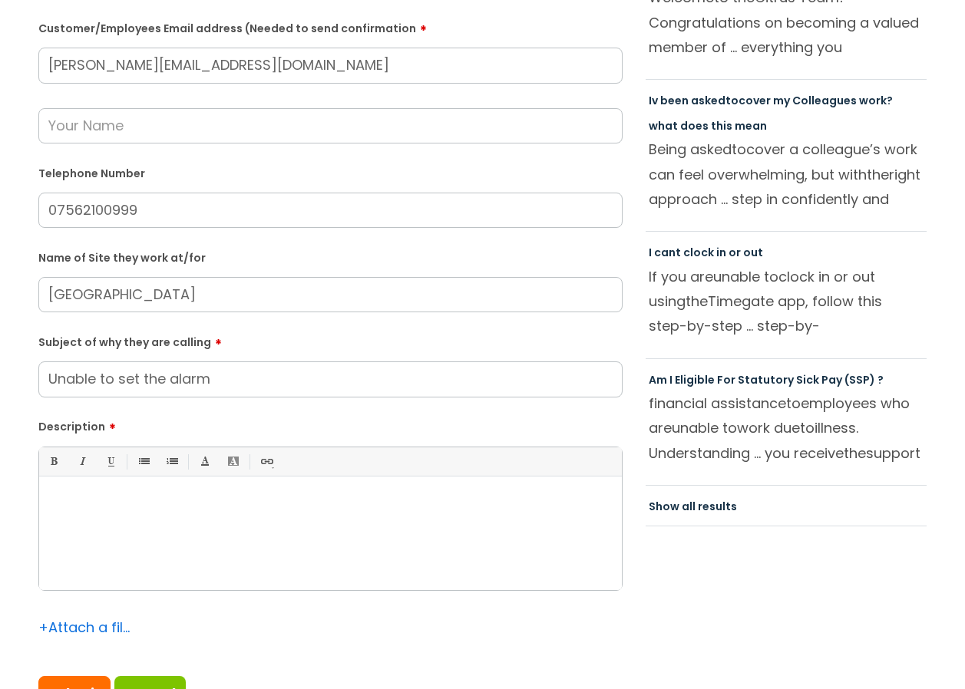 Image resolution: width=965 pixels, height=689 pixels. I want to click on a: Underline(Ctrl-U), so click(110, 461).